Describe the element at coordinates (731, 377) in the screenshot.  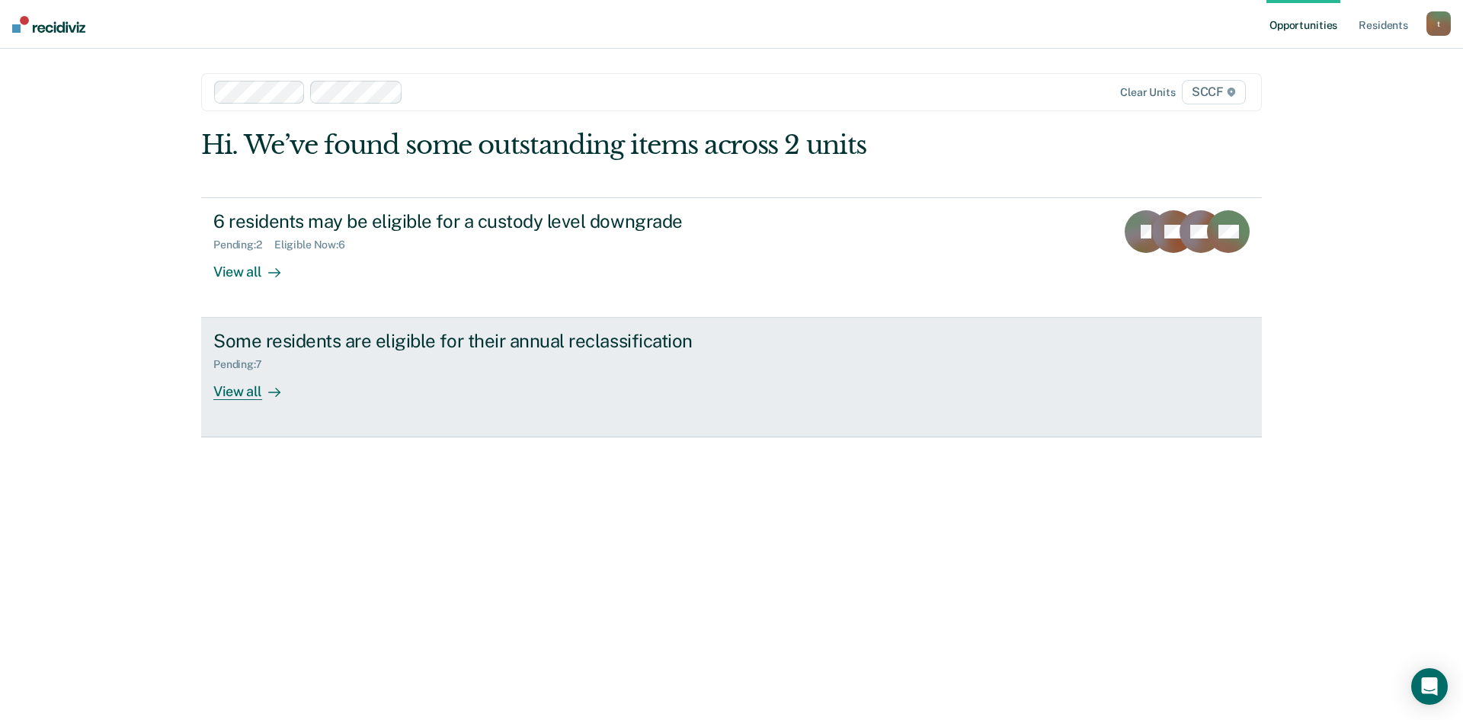
I see `a: Some residents are eligible for their annual reclassificationPending:7View all` at that location.